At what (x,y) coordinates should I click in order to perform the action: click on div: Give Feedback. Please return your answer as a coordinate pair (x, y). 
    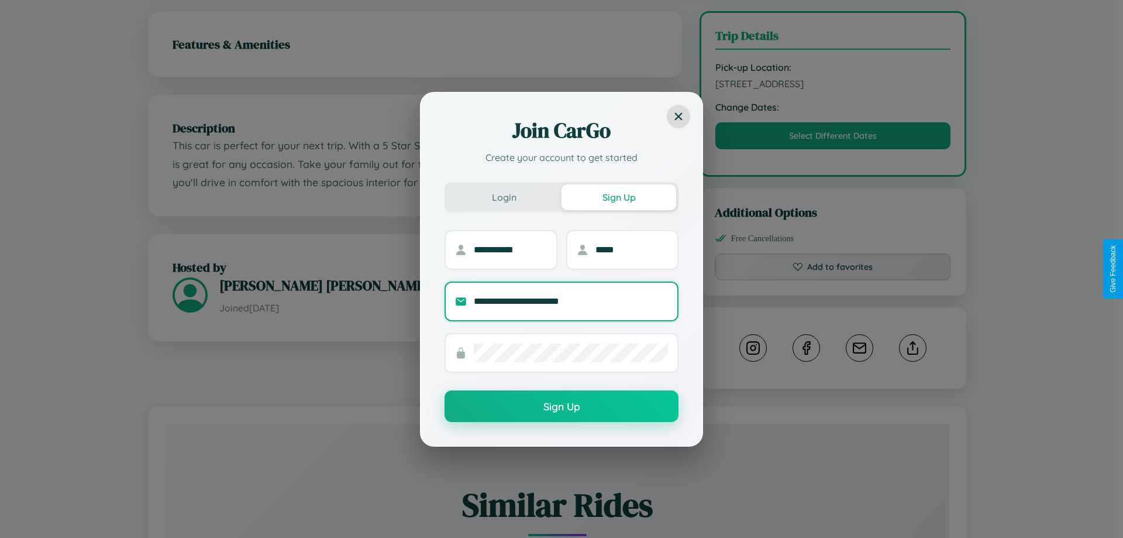
    Looking at the image, I should click on (1113, 268).